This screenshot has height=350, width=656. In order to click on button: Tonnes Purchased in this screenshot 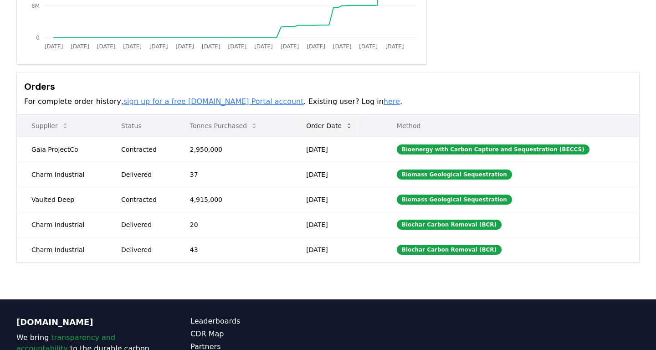, I will do `click(224, 126)`.